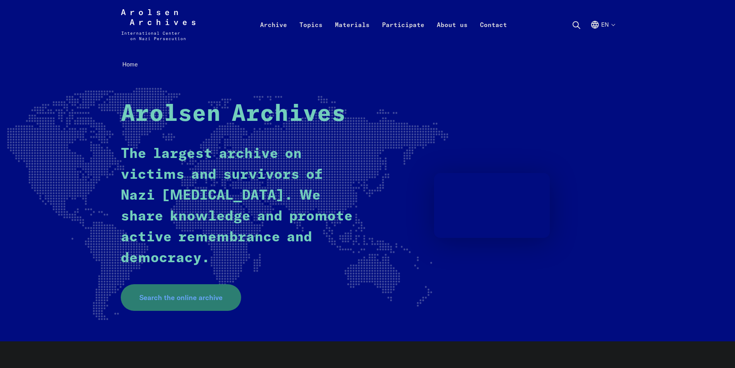 The image size is (735, 368). I want to click on a: Materials, so click(352, 34).